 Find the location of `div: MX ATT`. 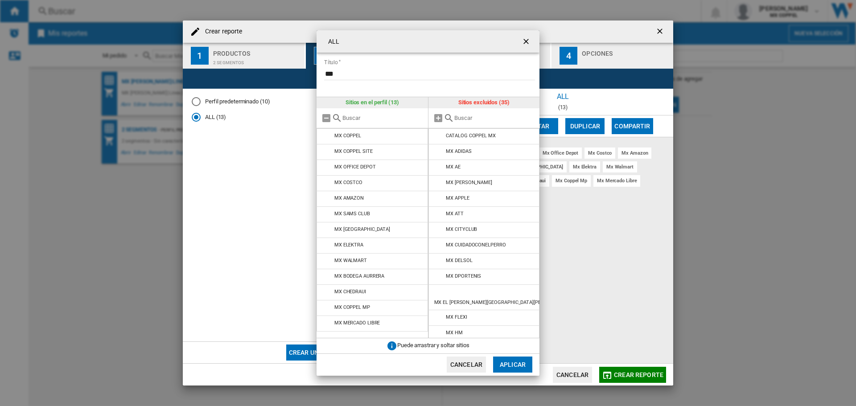

div: MX ATT is located at coordinates (454, 213).